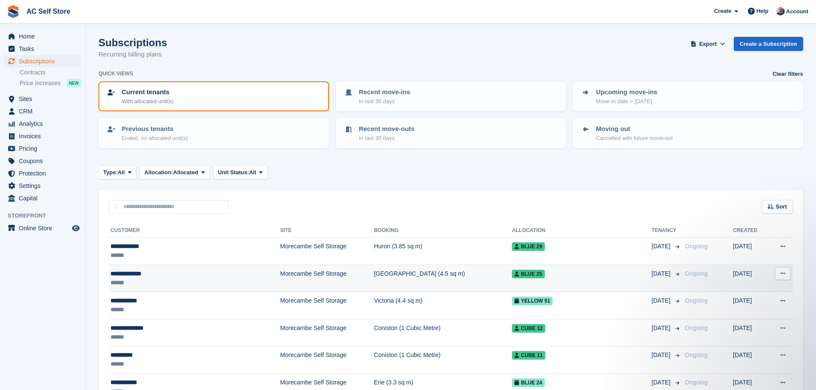  Describe the element at coordinates (327, 231) in the screenshot. I see `th: Site` at that location.